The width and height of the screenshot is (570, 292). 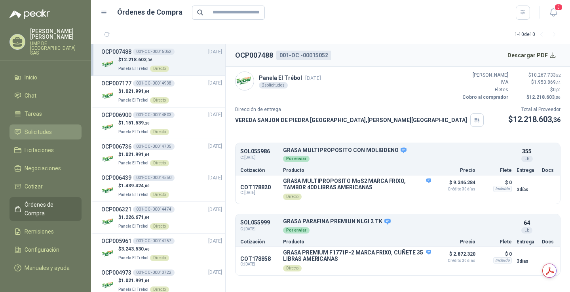 I want to click on span: Solicitudes, so click(x=38, y=132).